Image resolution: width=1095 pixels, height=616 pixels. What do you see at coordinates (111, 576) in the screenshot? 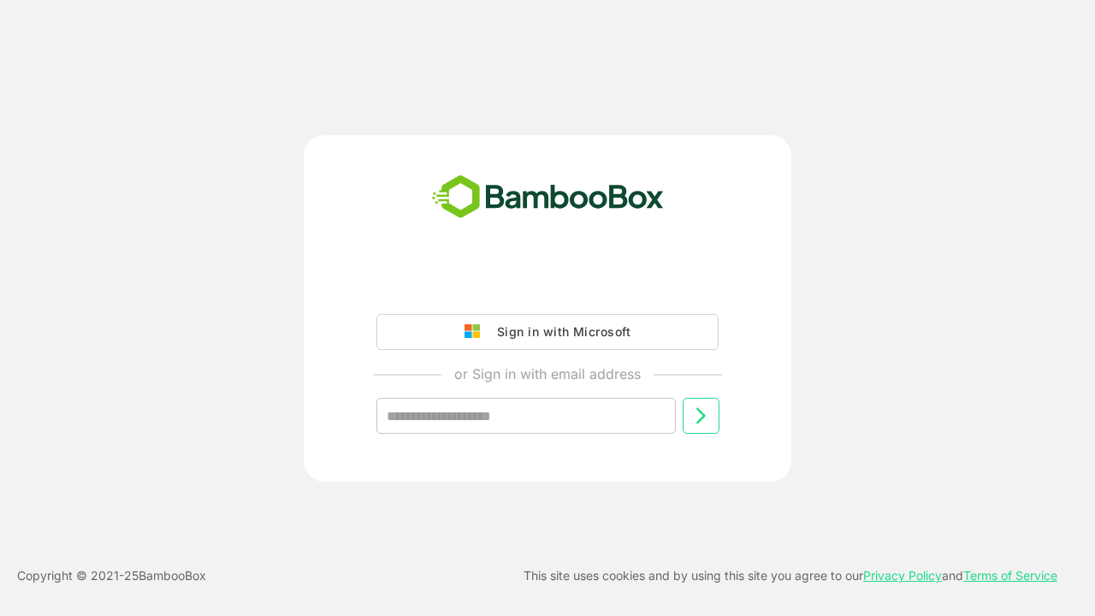
I see `p: Copyright © 2021- 25 BambooBox` at bounding box center [111, 576].